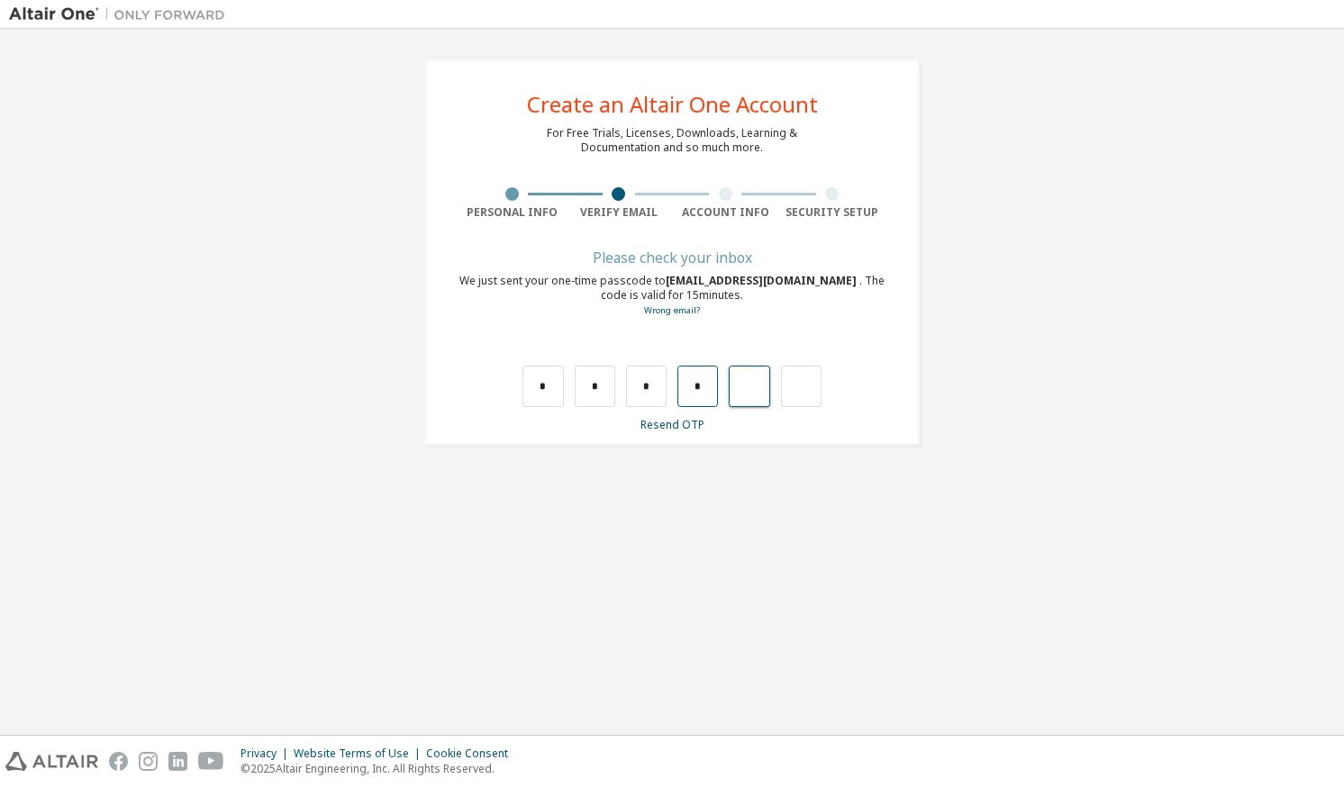 The height and width of the screenshot is (787, 1344). I want to click on div: Personal Info, so click(512, 213).